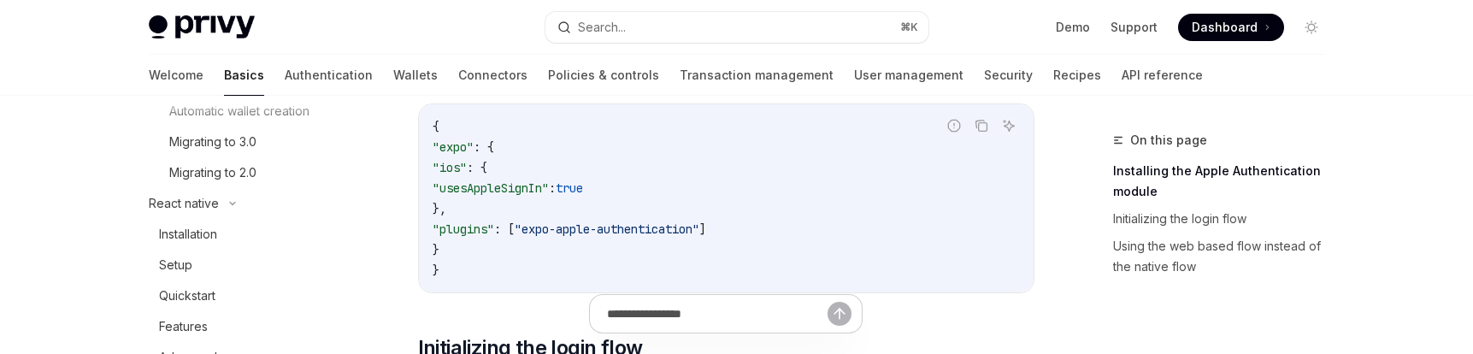  What do you see at coordinates (1008, 75) in the screenshot?
I see `a: Security` at bounding box center [1008, 75].